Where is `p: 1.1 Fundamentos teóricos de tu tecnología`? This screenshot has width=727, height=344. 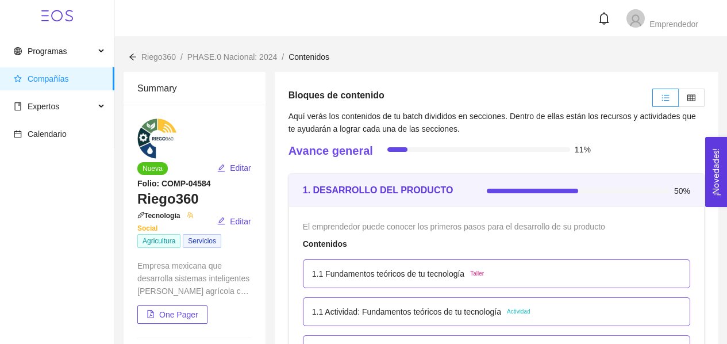
p: 1.1 Fundamentos teóricos de tu tecnología is located at coordinates (388, 274).